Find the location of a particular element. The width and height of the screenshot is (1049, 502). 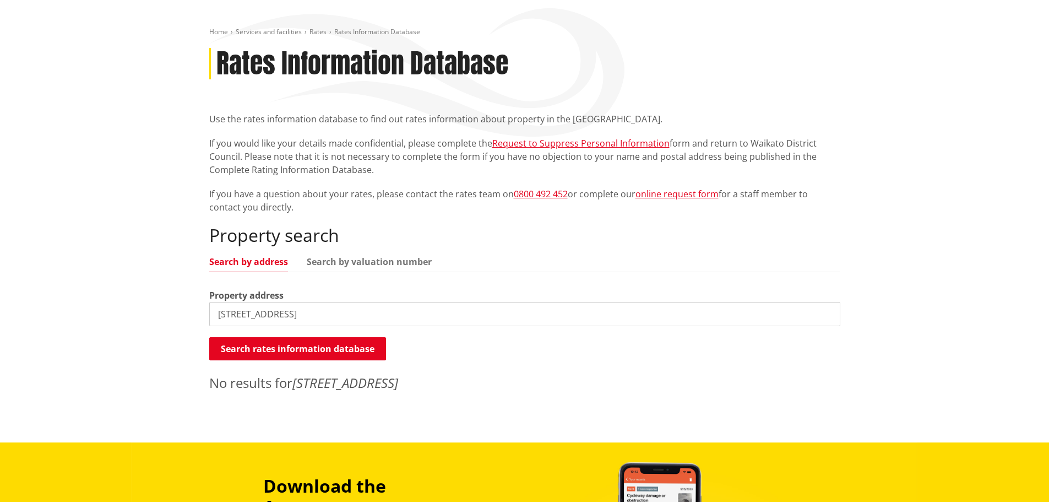

span: Rates Information Database is located at coordinates (377, 31).